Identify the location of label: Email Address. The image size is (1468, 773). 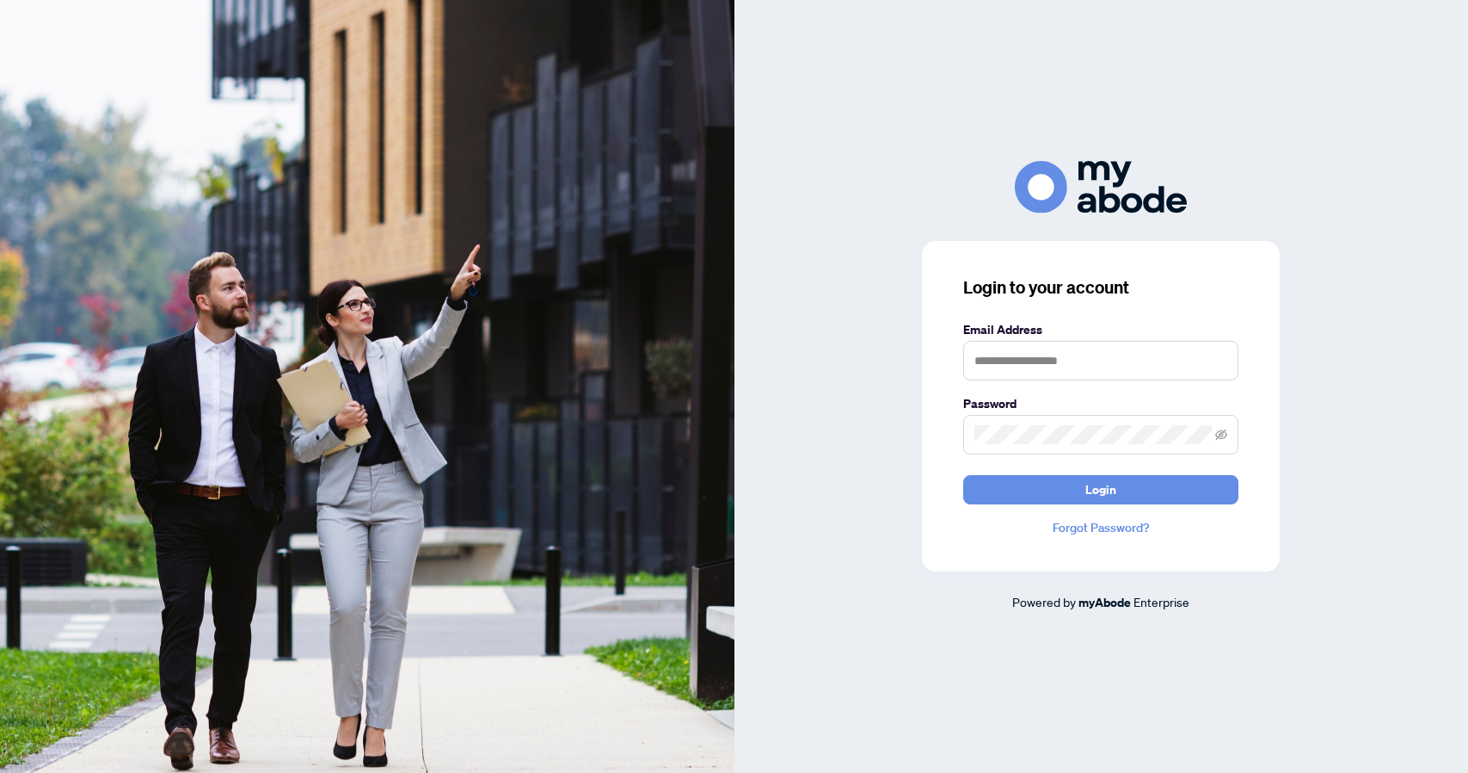
(1101, 329).